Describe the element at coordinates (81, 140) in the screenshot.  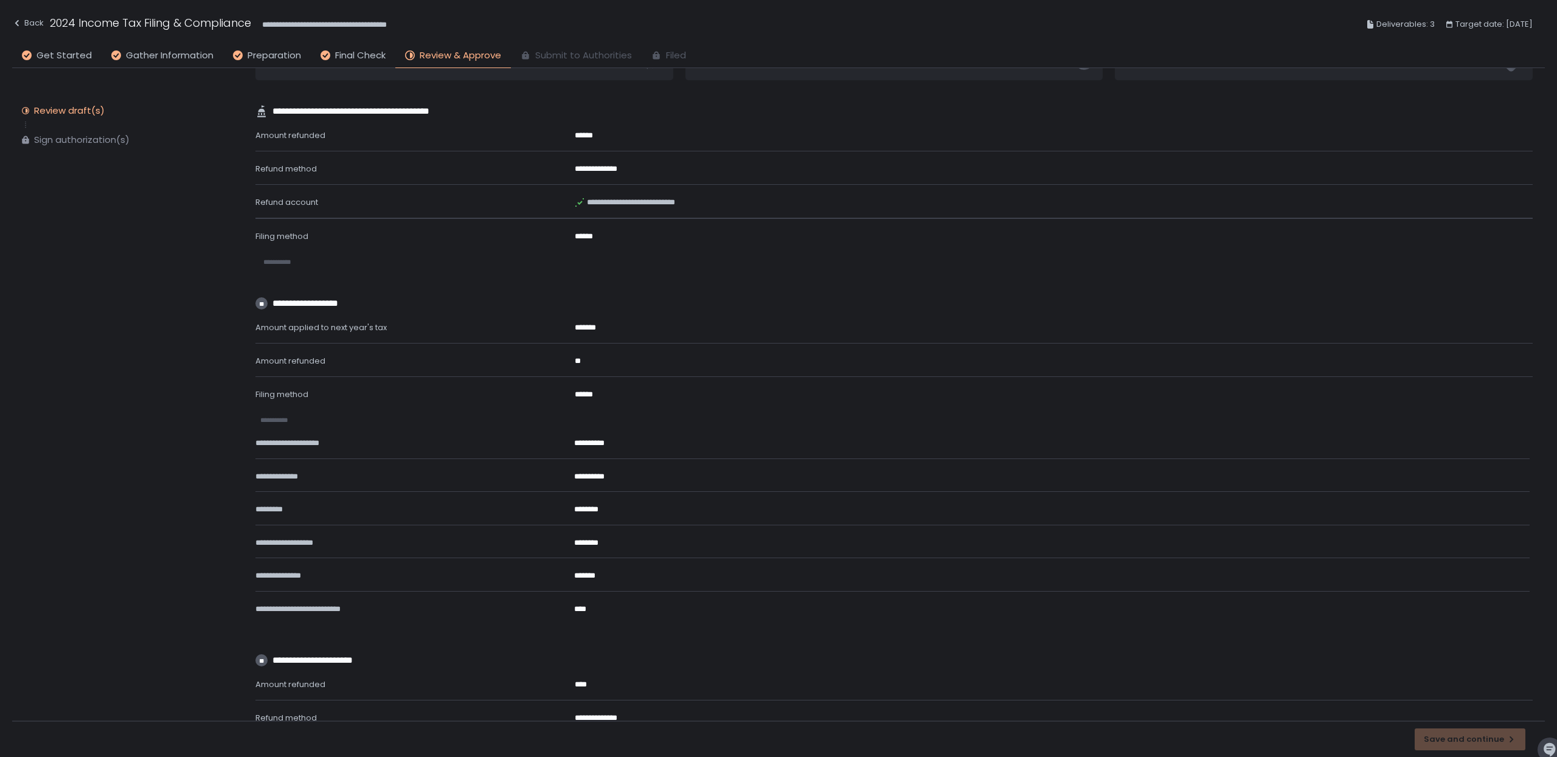
I see `div: Sign authorization(s)` at that location.